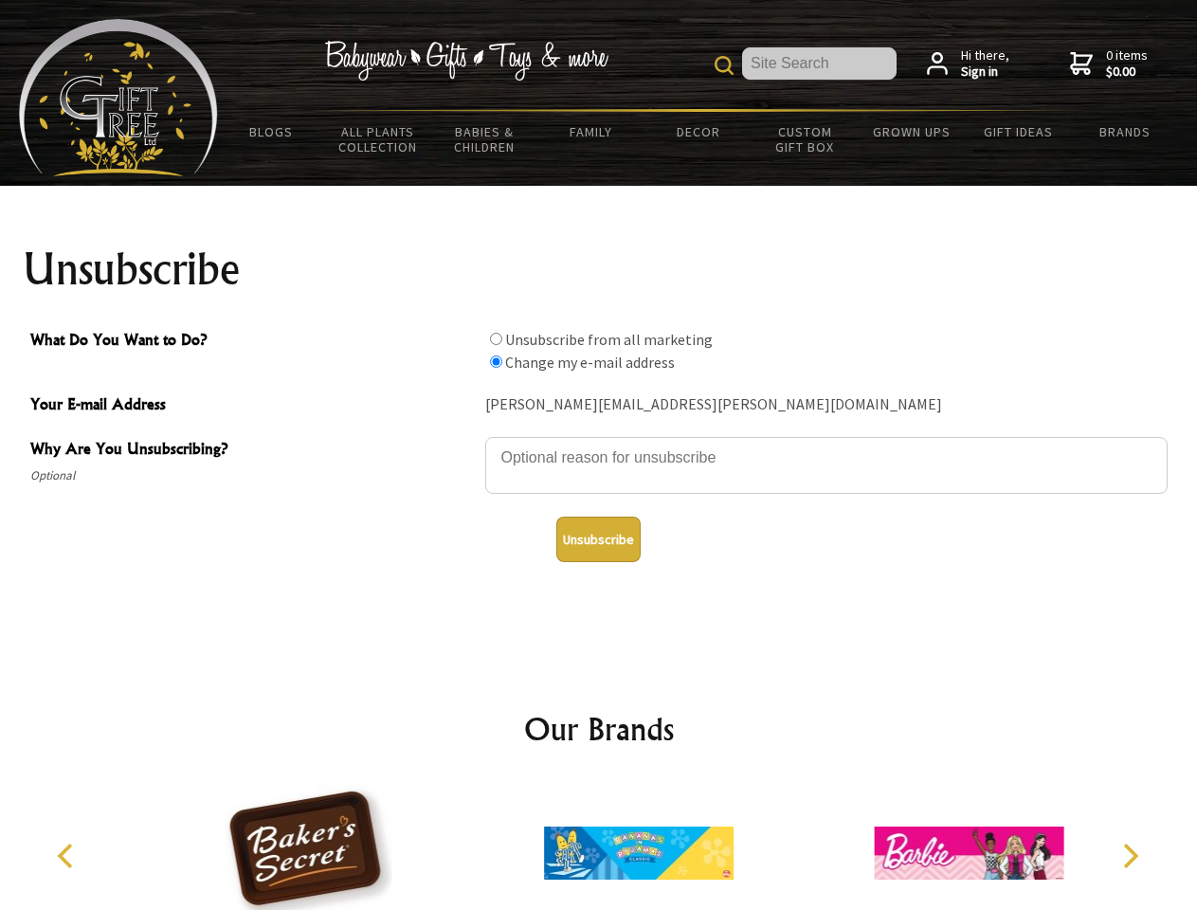  Describe the element at coordinates (985, 72) in the screenshot. I see `strong: Sign in` at that location.